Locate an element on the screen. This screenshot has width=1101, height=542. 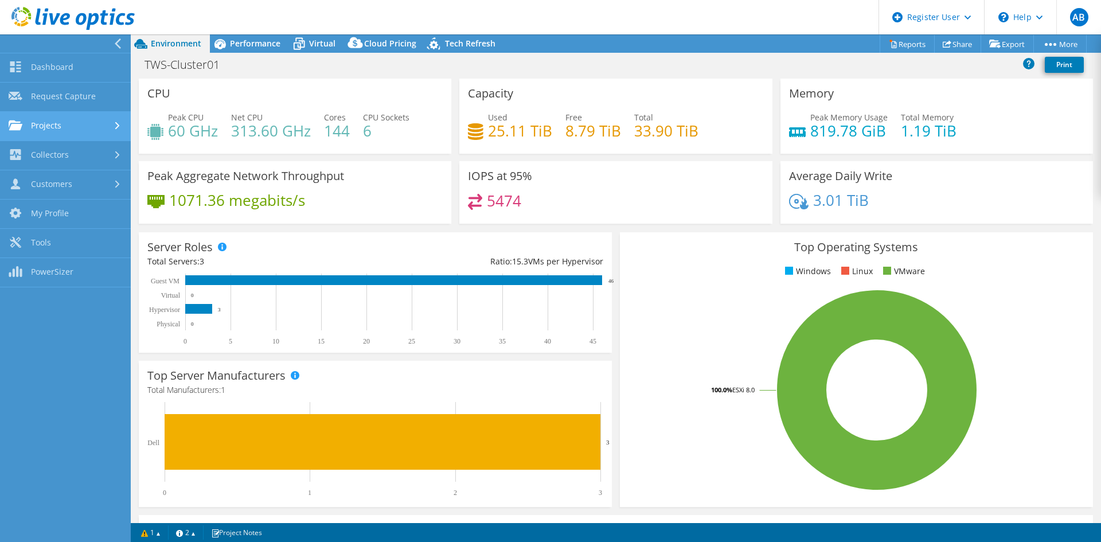
span: CPU Sockets is located at coordinates (386, 117).